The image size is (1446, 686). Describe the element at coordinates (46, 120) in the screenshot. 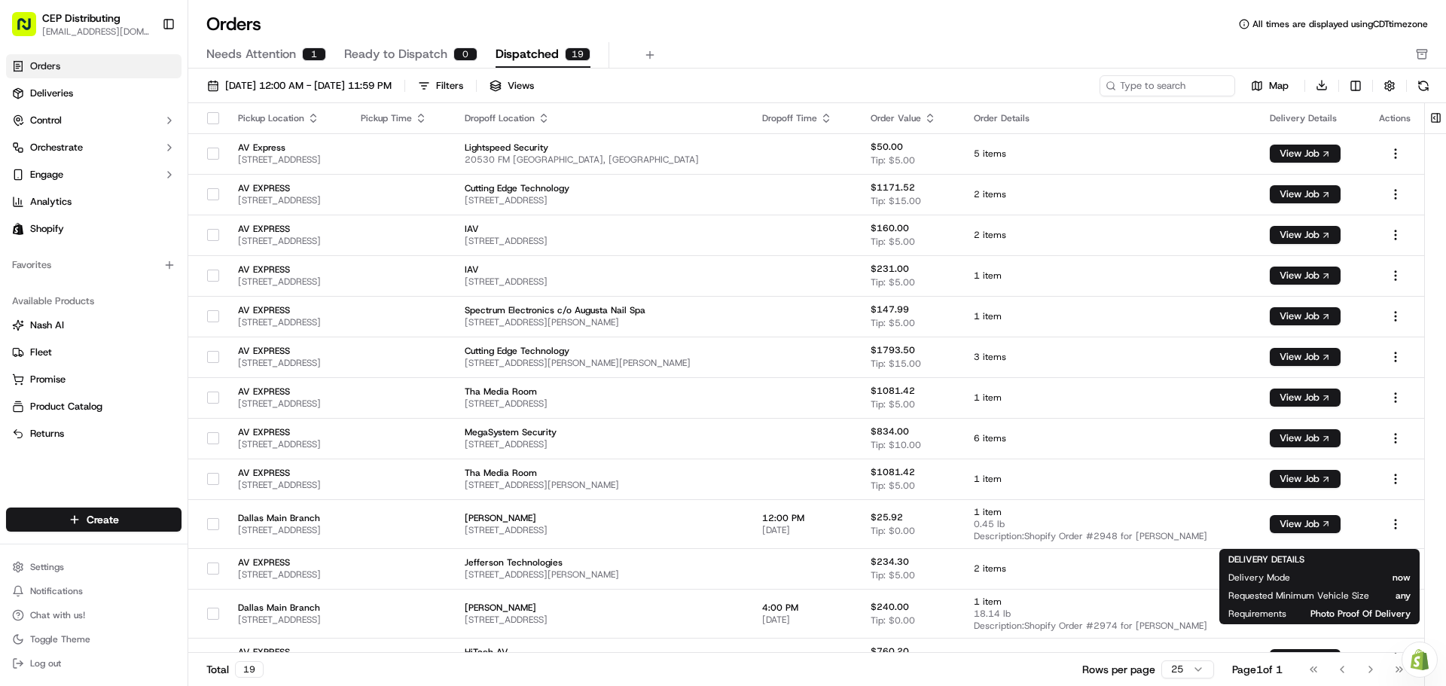

I see `span: Control` at that location.